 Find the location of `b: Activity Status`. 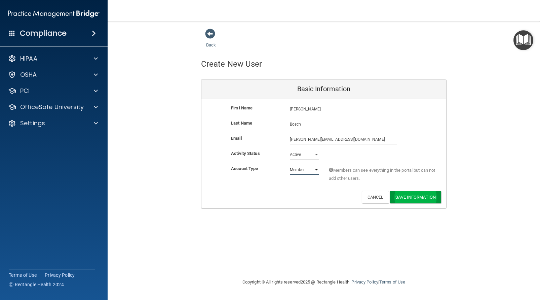

b: Activity Status is located at coordinates (245, 153).